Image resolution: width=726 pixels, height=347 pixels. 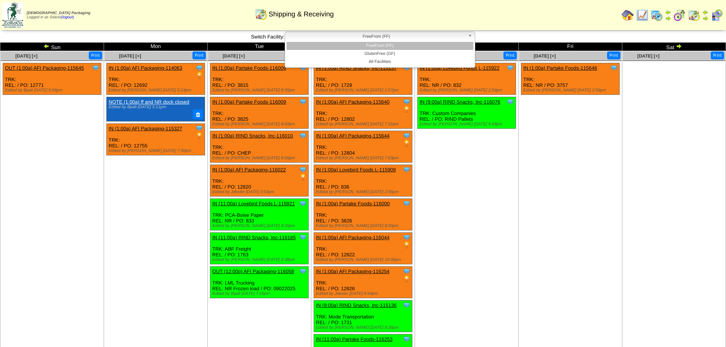 What do you see at coordinates (52, 47) in the screenshot?
I see `td: Sun` at bounding box center [52, 47].